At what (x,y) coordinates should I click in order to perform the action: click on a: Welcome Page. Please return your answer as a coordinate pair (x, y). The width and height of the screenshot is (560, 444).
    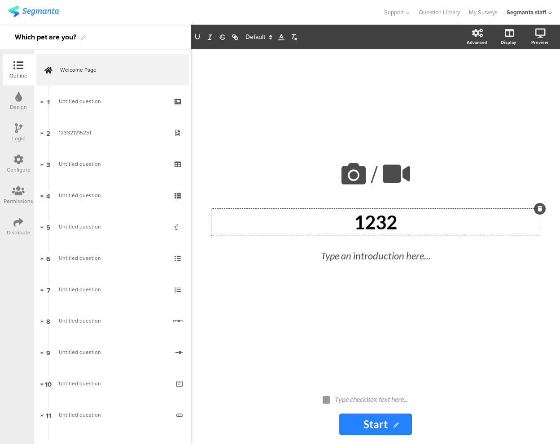
    Looking at the image, I should click on (113, 70).